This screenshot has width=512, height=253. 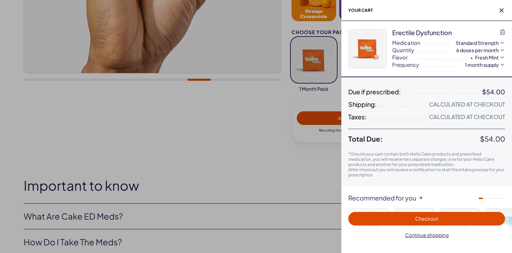 I want to click on span: Taxes:, so click(x=358, y=117).